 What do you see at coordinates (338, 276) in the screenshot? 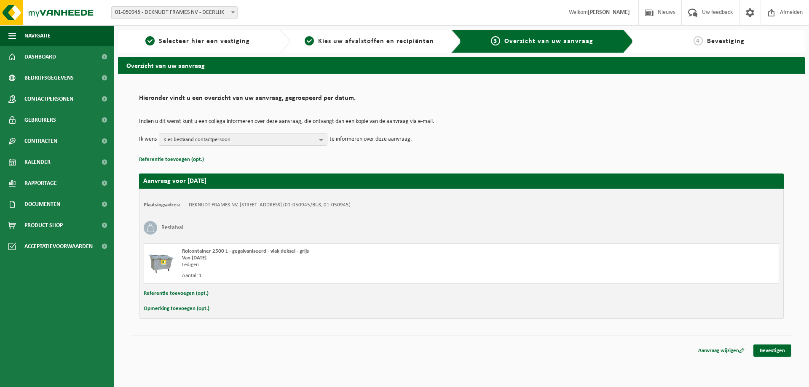
I see `div: Aantal: 1` at bounding box center [338, 276].